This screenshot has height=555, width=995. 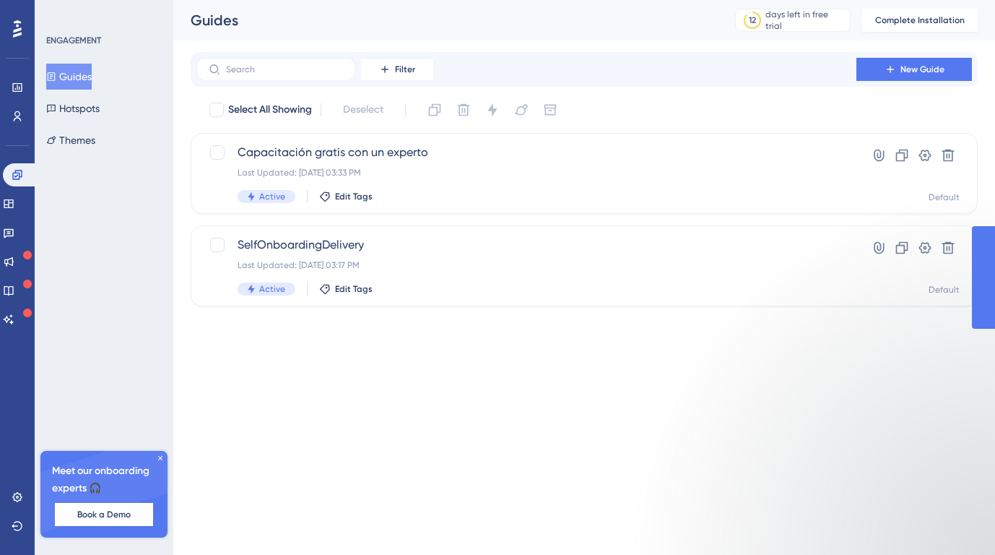 I want to click on button: Book a Demo, so click(x=104, y=514).